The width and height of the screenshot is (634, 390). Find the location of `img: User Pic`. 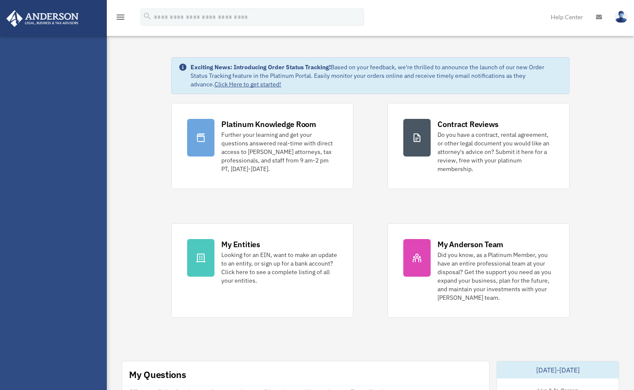

img: User Pic is located at coordinates (622, 17).